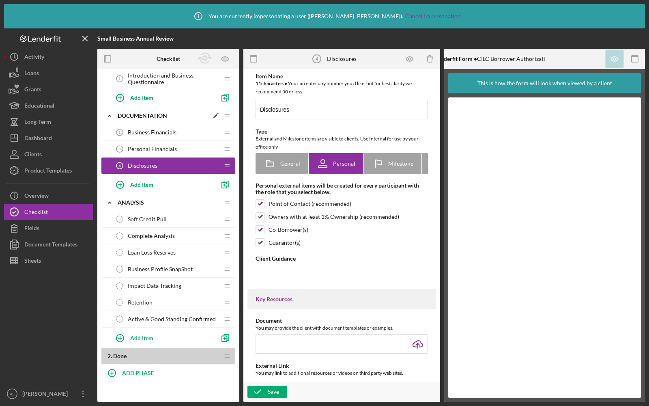 Image resolution: width=649 pixels, height=406 pixels. Describe the element at coordinates (49, 196) in the screenshot. I see `a: Overview` at that location.